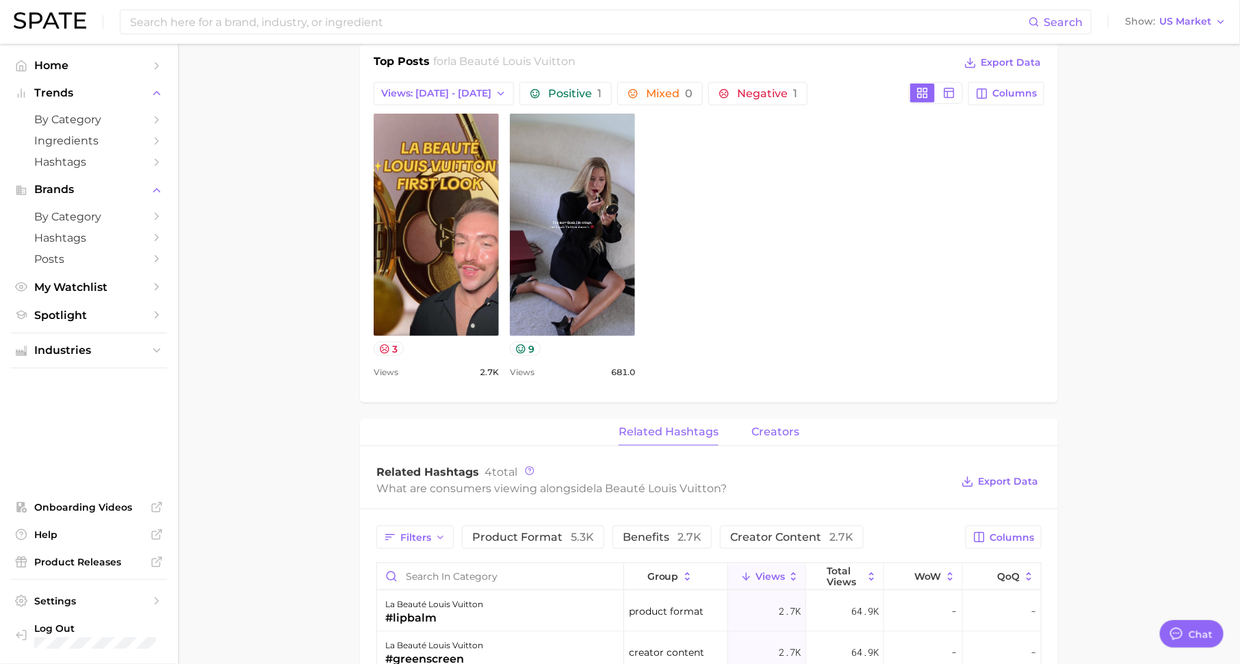 This screenshot has height=664, width=1240. Describe the element at coordinates (89, 93) in the screenshot. I see `span: Trends` at that location.